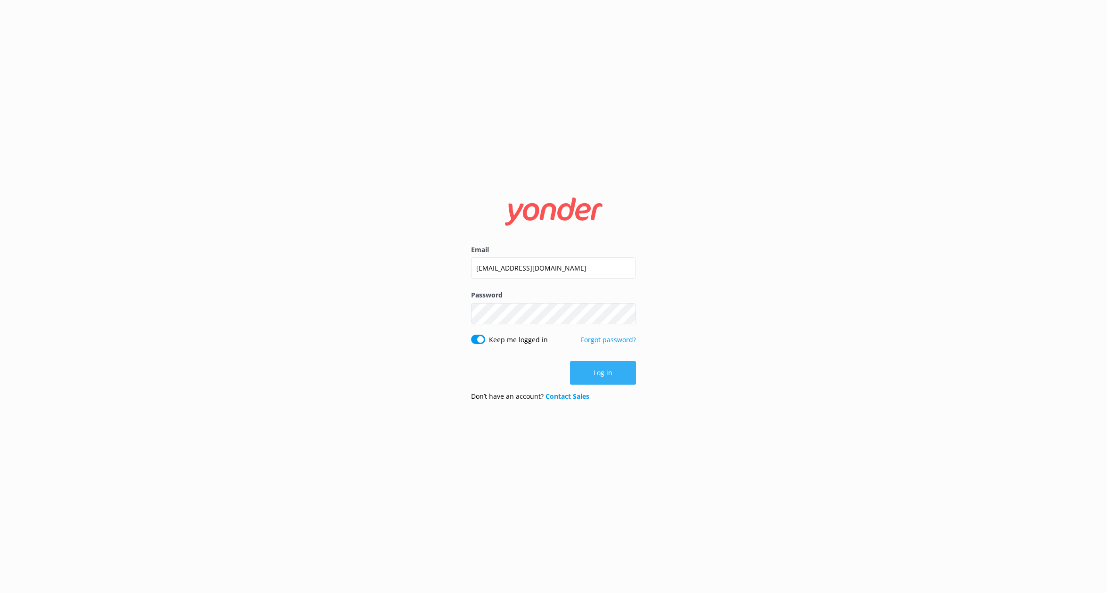  Describe the element at coordinates (553, 295) in the screenshot. I see `label: Password` at that location.